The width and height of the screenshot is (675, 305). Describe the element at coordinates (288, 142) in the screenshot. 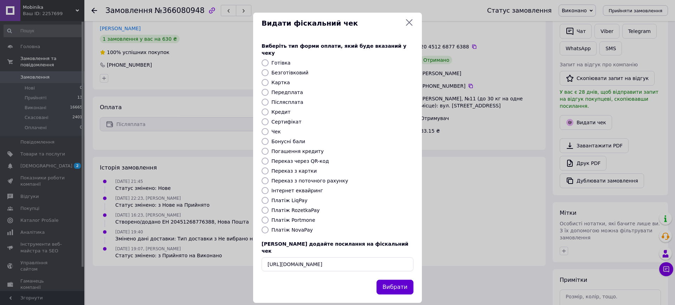

I see `label: Бонусні бали` at that location.